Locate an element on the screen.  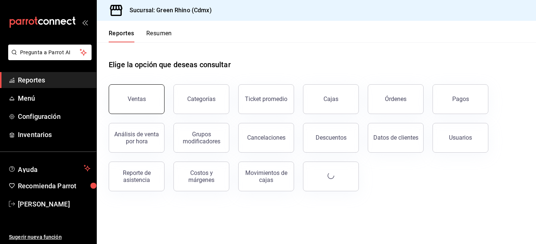
h3: Sucursal: Green Rhino (Cdmx) is located at coordinates (167, 10).